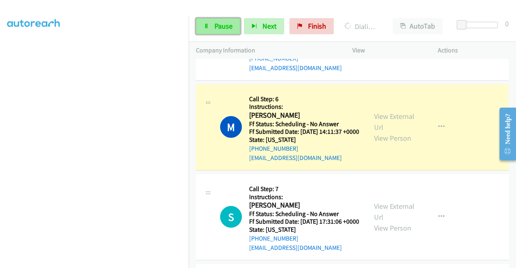 The height and width of the screenshot is (268, 516). Describe the element at coordinates (479, 25) in the screenshot. I see `div: Delay between calls (in seconds)` at that location.